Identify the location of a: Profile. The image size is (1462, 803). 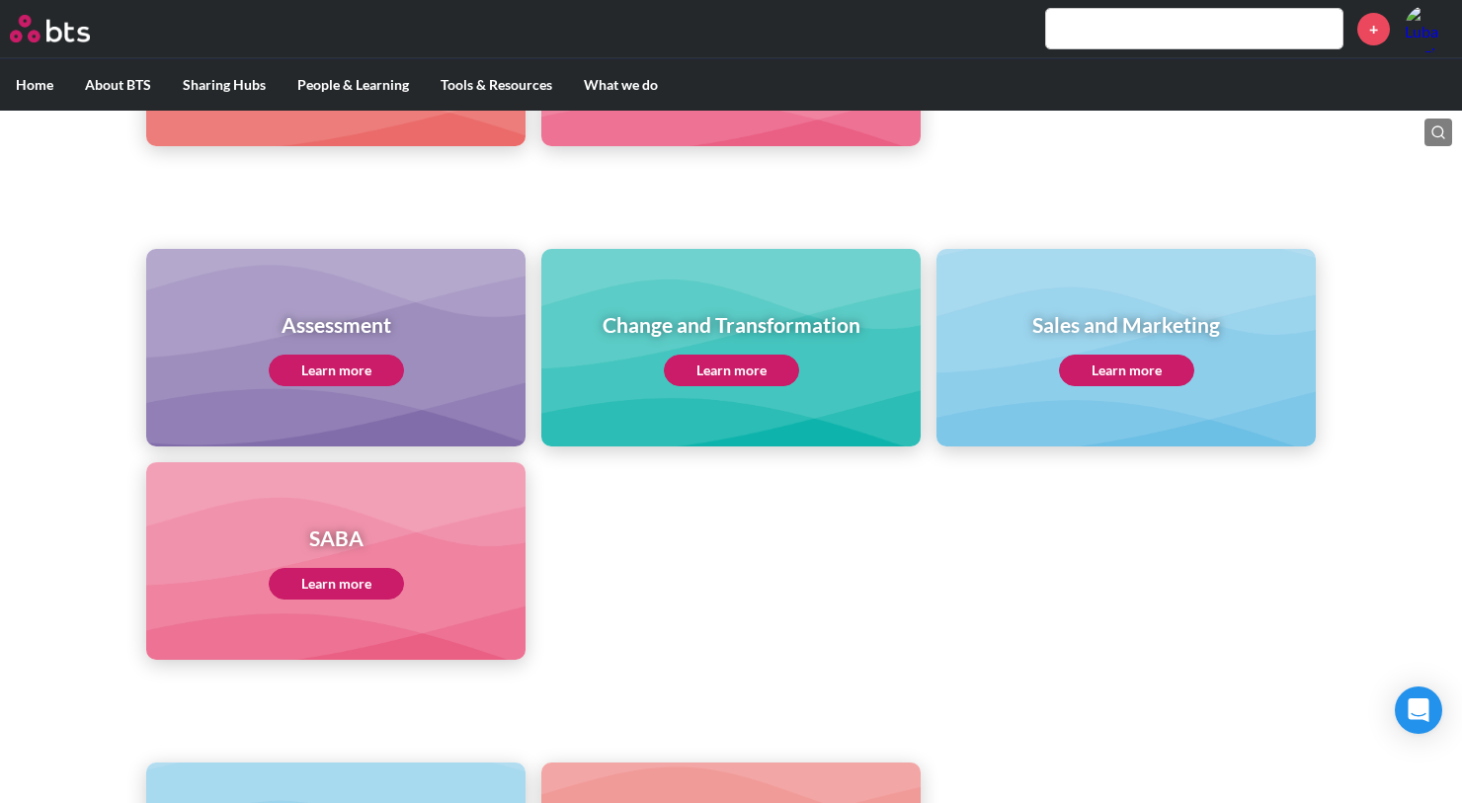
(1428, 29).